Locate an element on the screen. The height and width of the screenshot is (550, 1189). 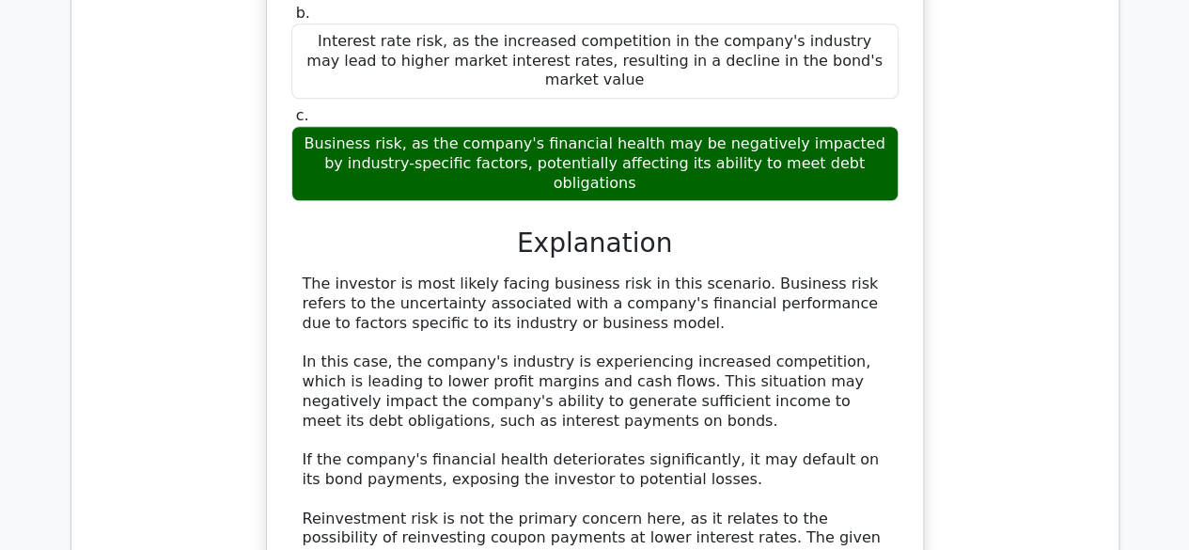
h3: Explanation is located at coordinates (595, 243).